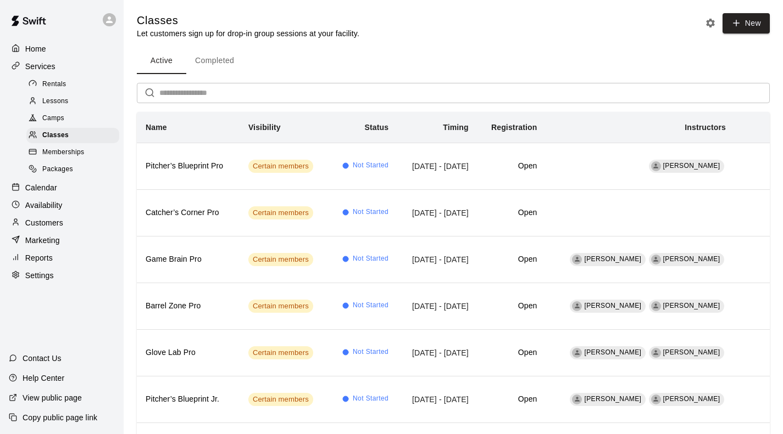  Describe the element at coordinates (55, 136) in the screenshot. I see `span: Classes` at that location.